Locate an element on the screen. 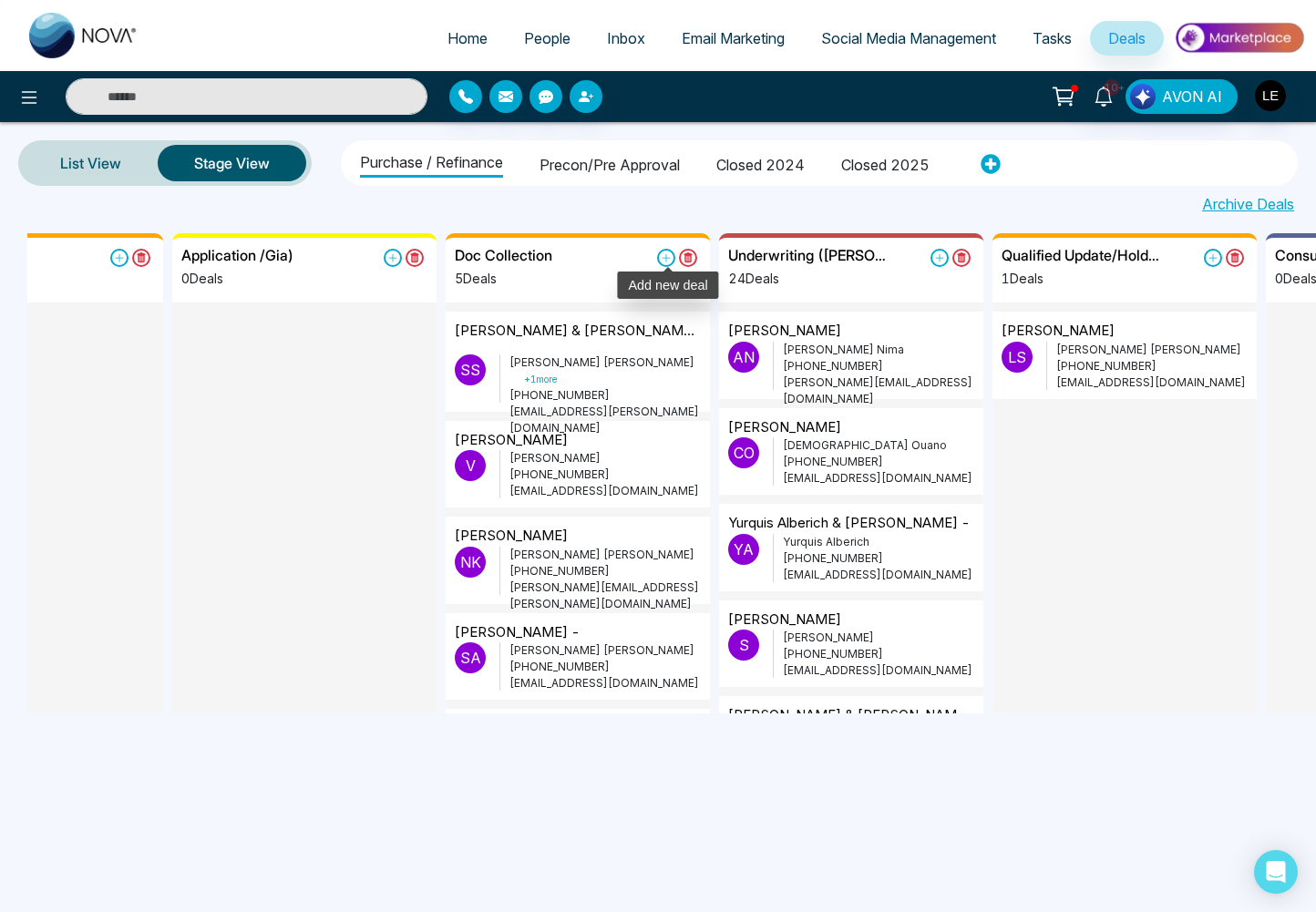 The width and height of the screenshot is (1316, 912). p: 0 Deals is located at coordinates (237, 278).